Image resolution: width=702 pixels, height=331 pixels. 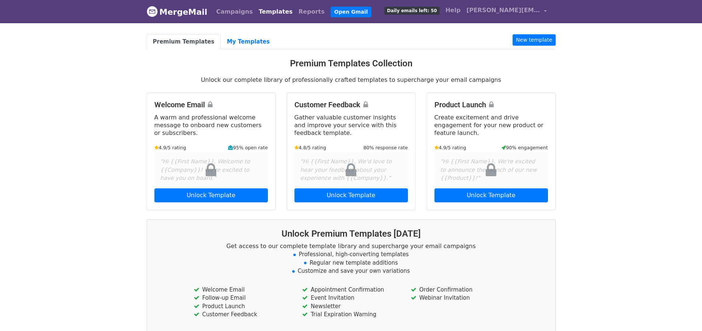 I want to click on p: Gather valuable customer insights and improve your service with this feedback template., so click(x=351, y=125).